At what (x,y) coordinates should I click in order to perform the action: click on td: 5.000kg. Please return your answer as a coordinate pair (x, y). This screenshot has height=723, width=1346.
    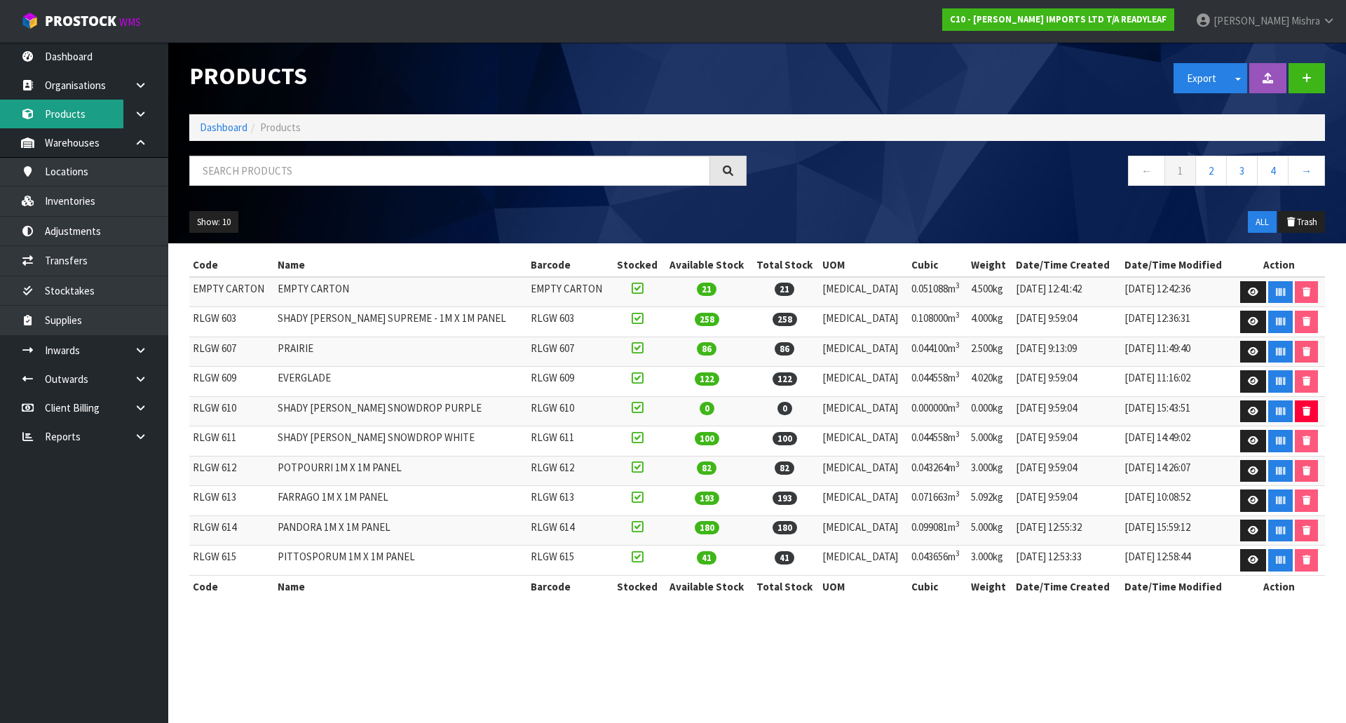
    Looking at the image, I should click on (990, 530).